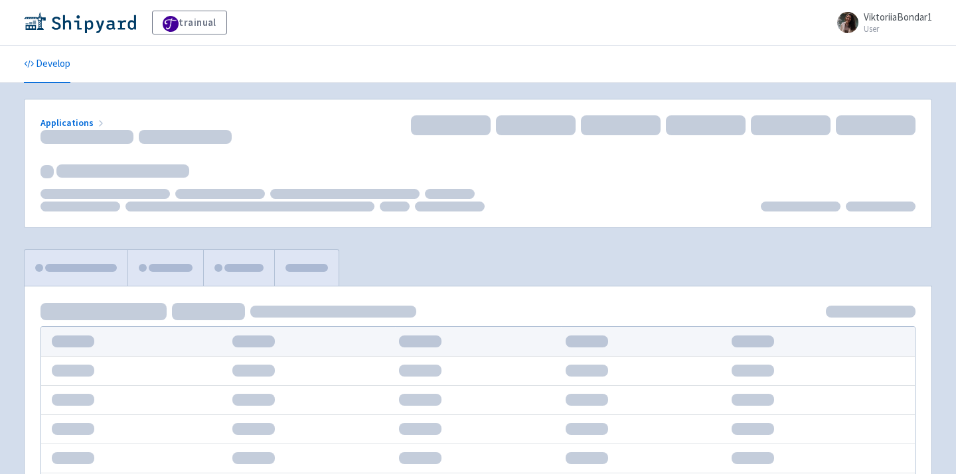  I want to click on a: trainual, so click(189, 23).